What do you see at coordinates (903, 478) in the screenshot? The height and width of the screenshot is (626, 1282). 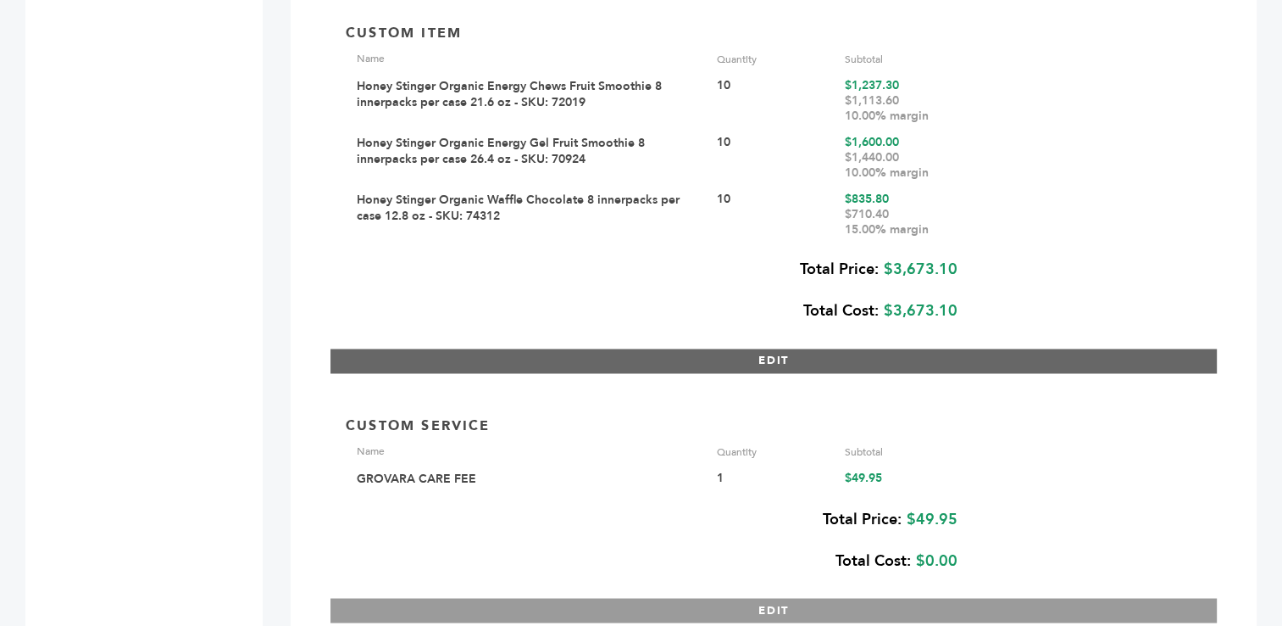 I see `div: $49.95` at bounding box center [903, 478].